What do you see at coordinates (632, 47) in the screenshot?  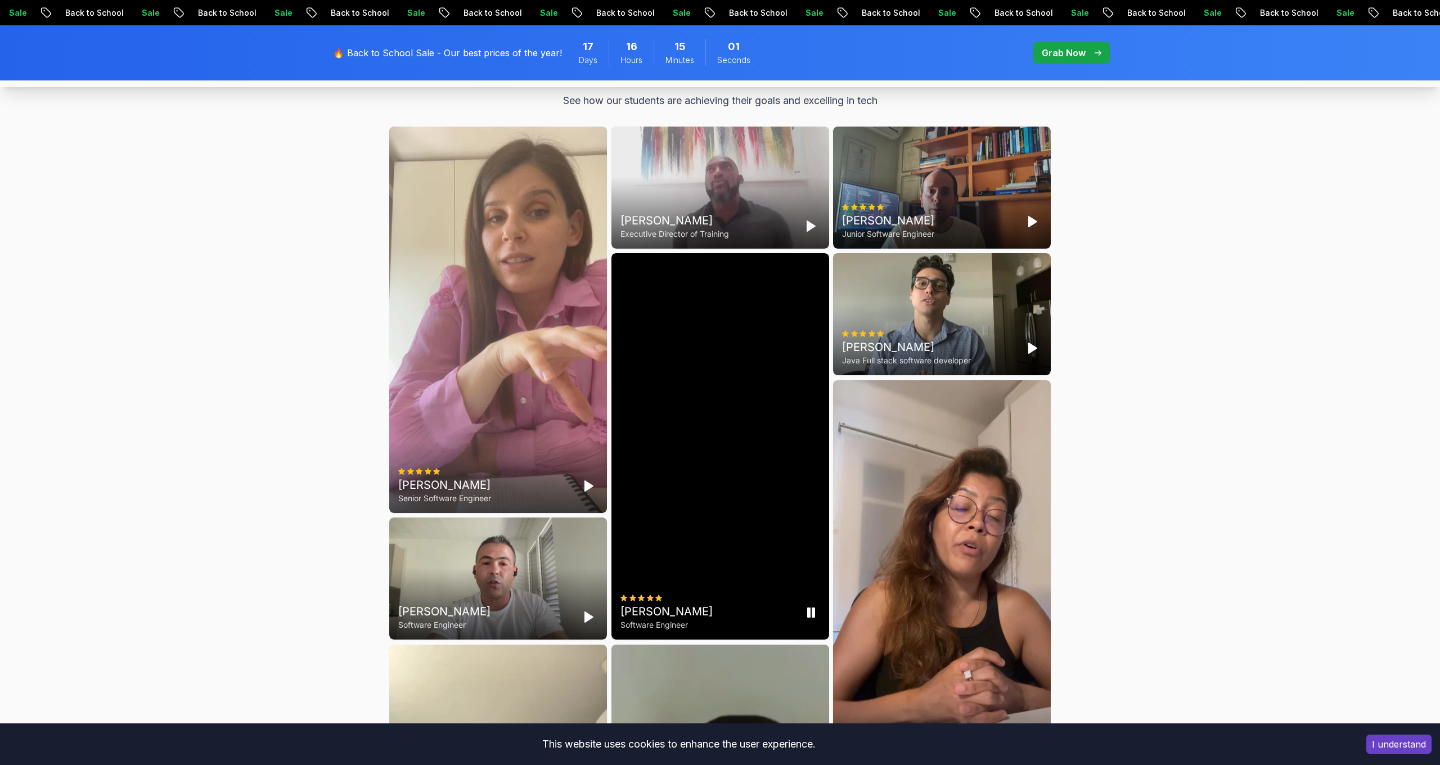 I see `span: 16 Hours` at bounding box center [632, 47].